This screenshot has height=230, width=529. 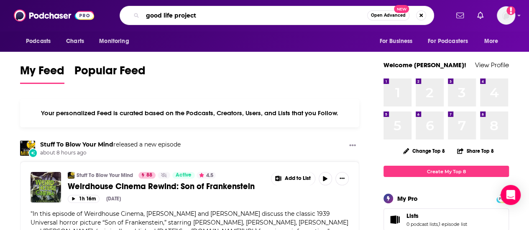 What do you see at coordinates (506, 15) in the screenshot?
I see `span: Logged in as Ashley_Beenen` at bounding box center [506, 15].